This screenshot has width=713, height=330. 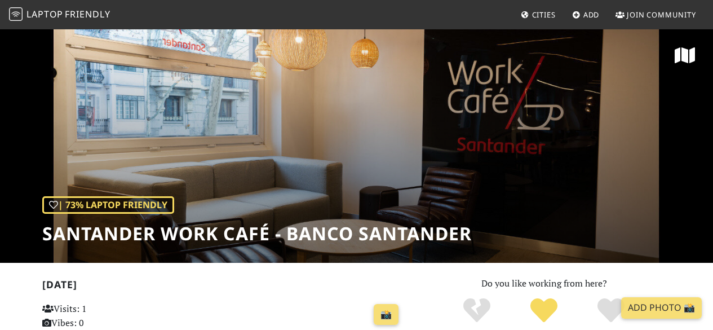 What do you see at coordinates (544, 283) in the screenshot?
I see `p: Do you like working from here?` at bounding box center [544, 283].